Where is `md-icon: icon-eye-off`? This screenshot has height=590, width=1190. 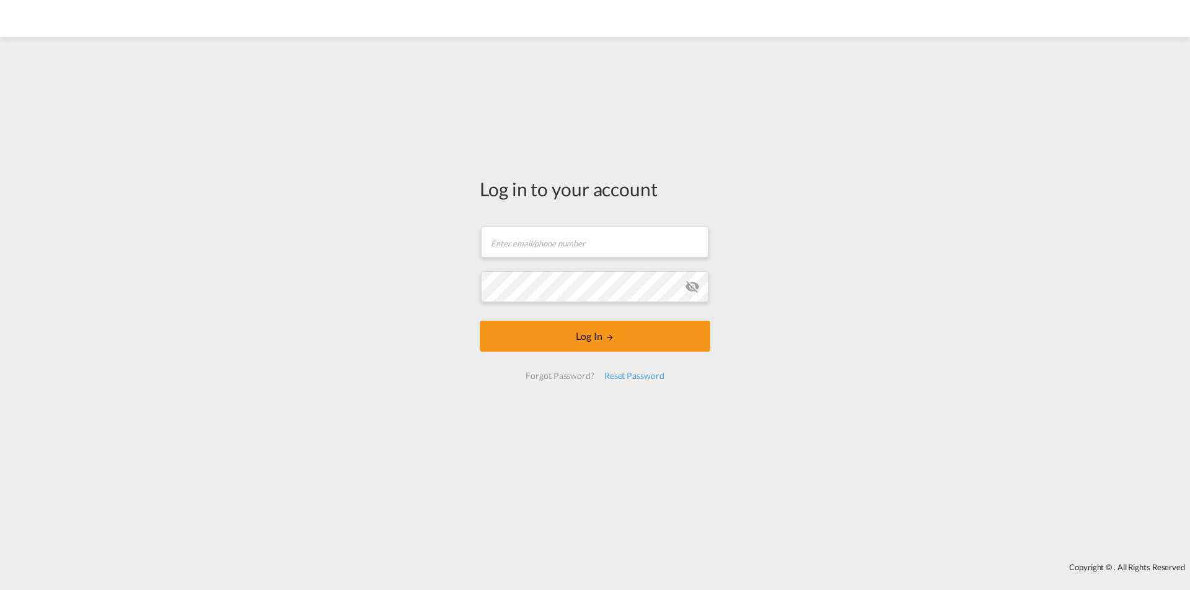 md-icon: icon-eye-off is located at coordinates (692, 287).